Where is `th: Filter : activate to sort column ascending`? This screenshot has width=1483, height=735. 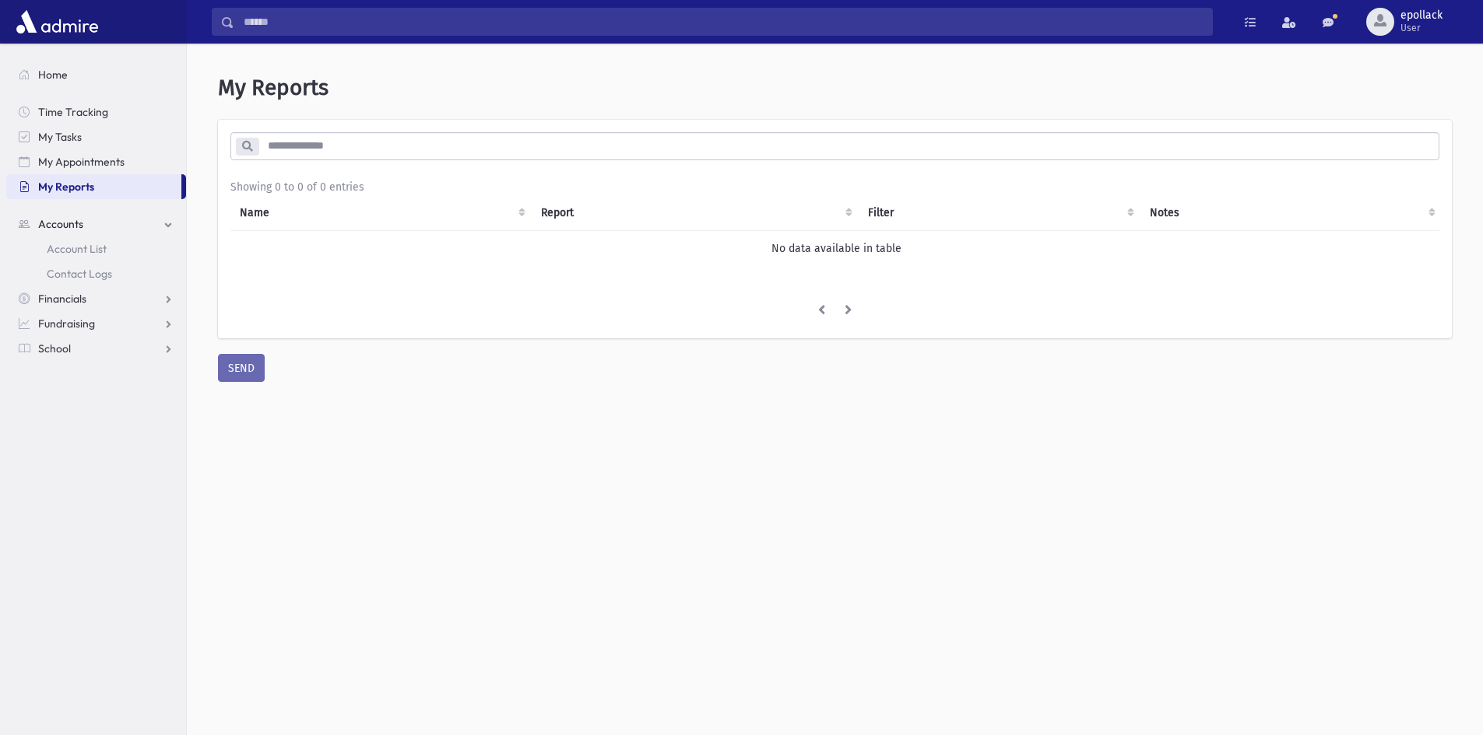 th: Filter : activate to sort column ascending is located at coordinates (999, 213).